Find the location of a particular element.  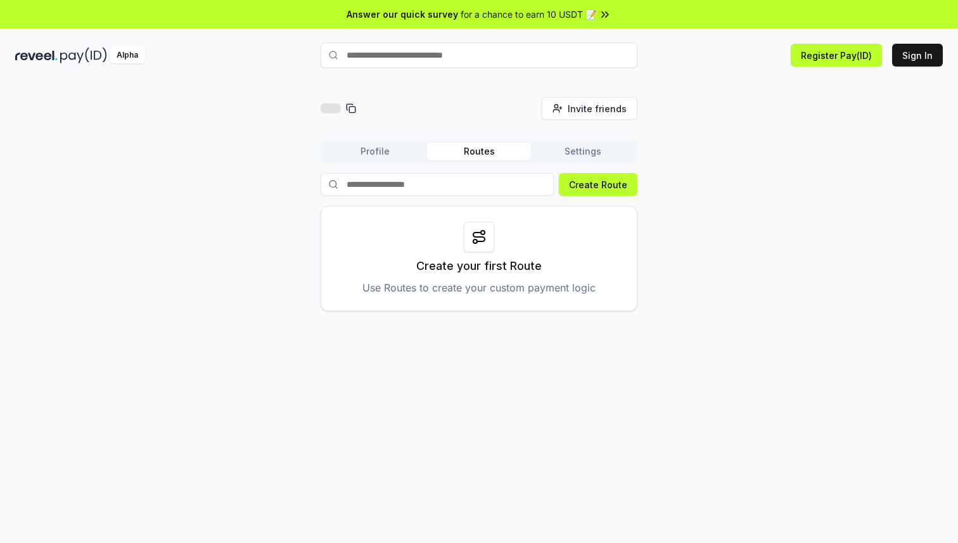

img: pay_id is located at coordinates (84, 55).